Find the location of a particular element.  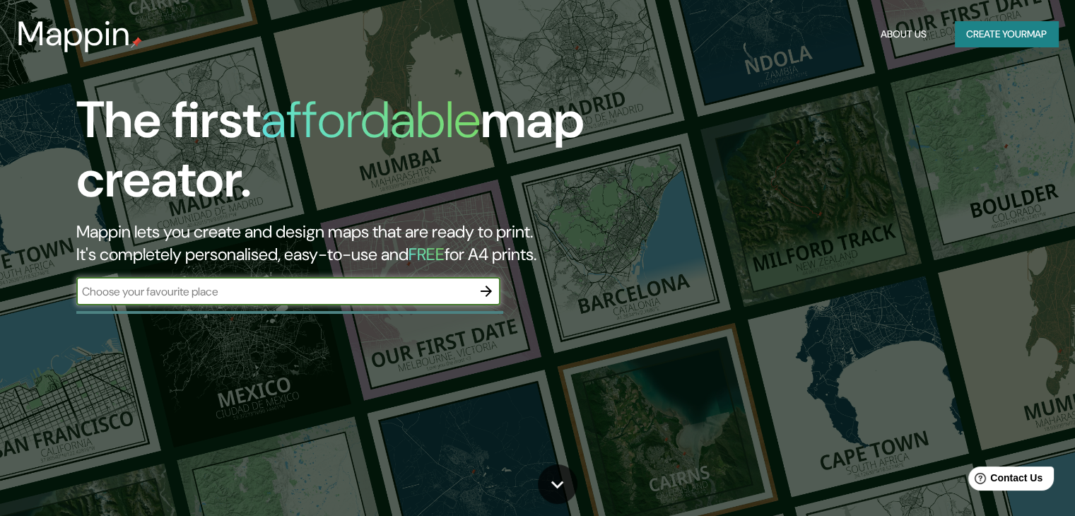

h2: Mappin lets you create and design maps that are ready to print. It's completely personalised, eas... is located at coordinates (345, 243).